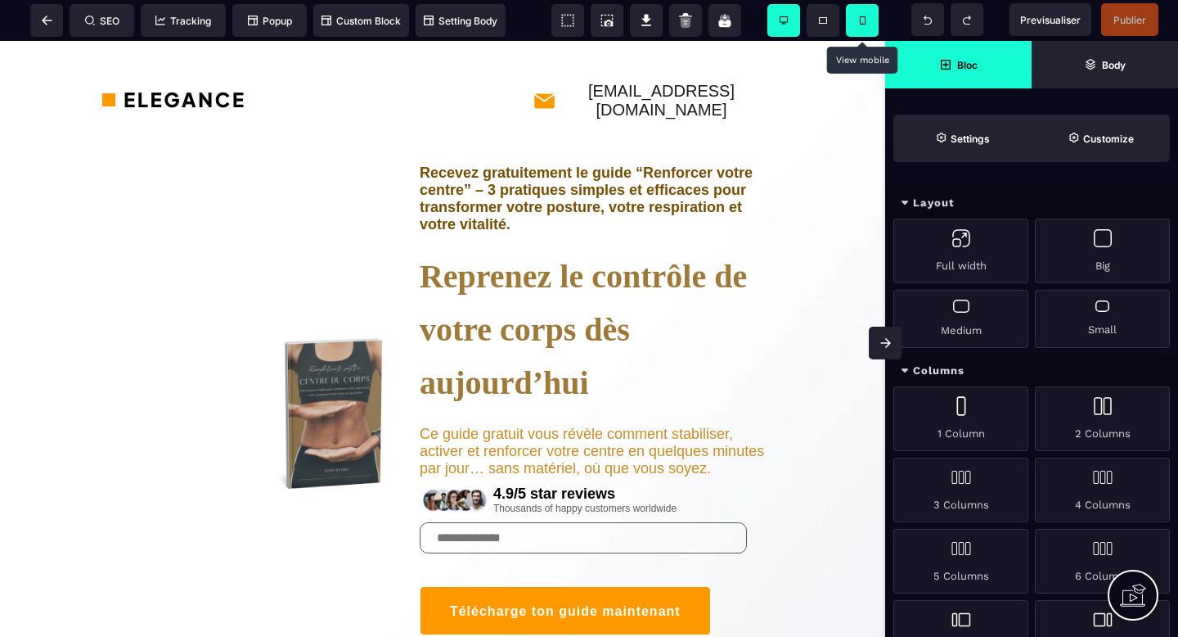 Image resolution: width=1178 pixels, height=637 pixels. Describe the element at coordinates (544, 60) in the screenshot. I see `img: 8aeef015e0ebd4251a34490ffea99928_mail.png` at that location.